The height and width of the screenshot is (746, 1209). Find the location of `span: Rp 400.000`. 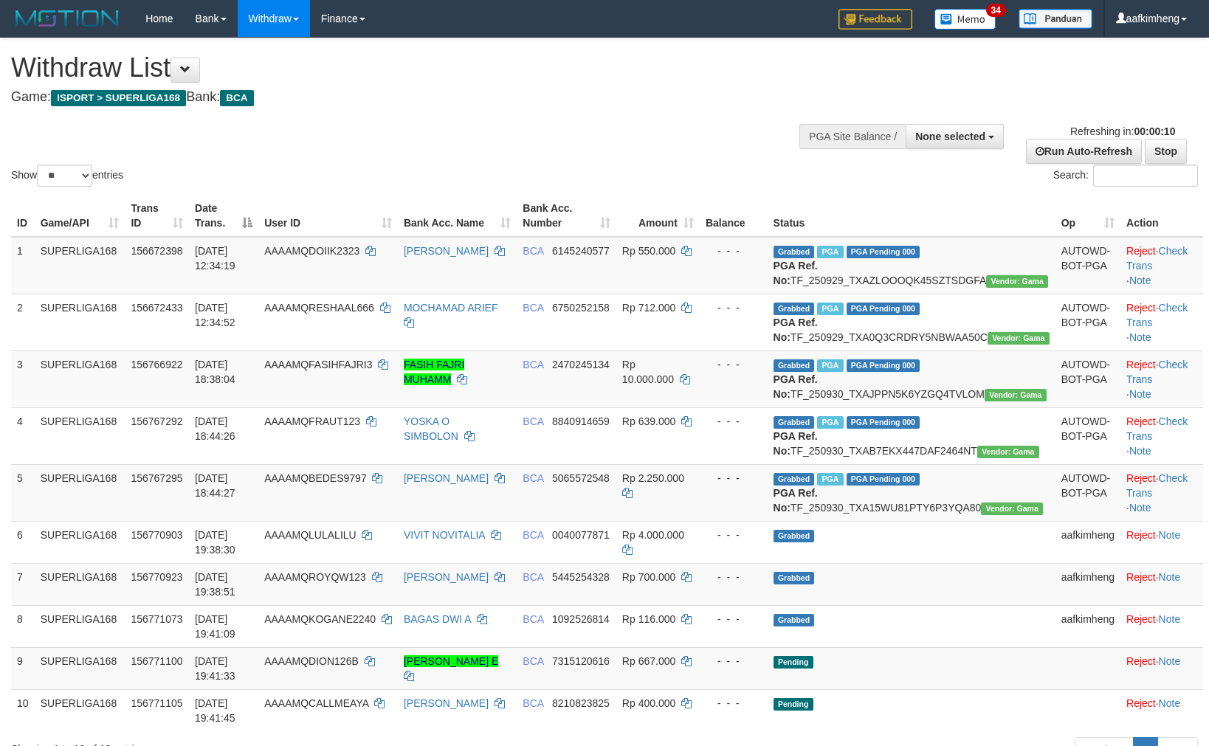

span: Rp 400.000 is located at coordinates (649, 704).